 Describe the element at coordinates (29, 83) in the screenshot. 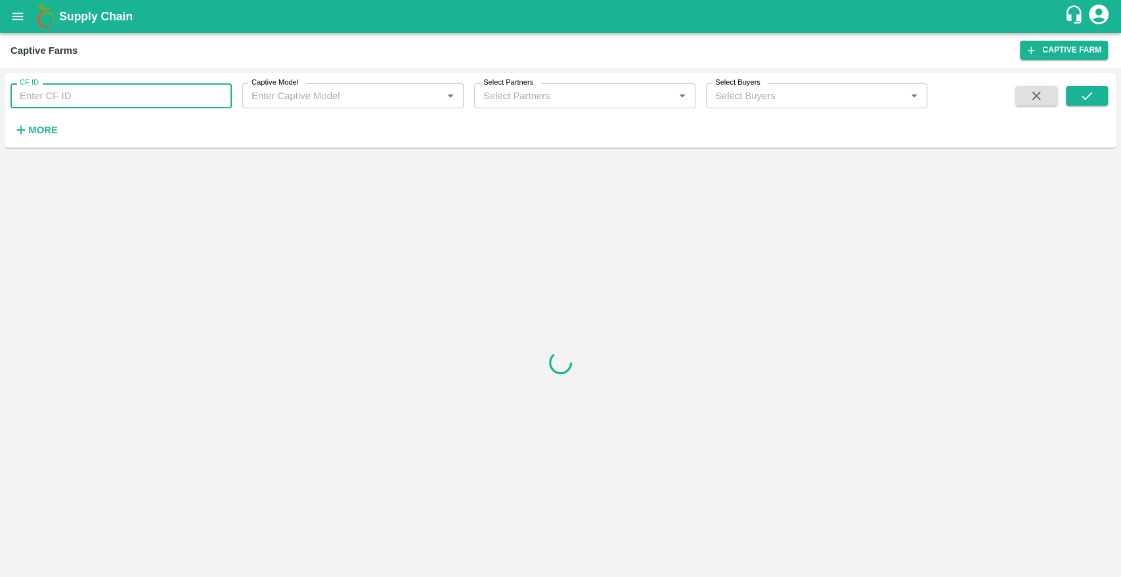

I see `label: CF ID` at that location.